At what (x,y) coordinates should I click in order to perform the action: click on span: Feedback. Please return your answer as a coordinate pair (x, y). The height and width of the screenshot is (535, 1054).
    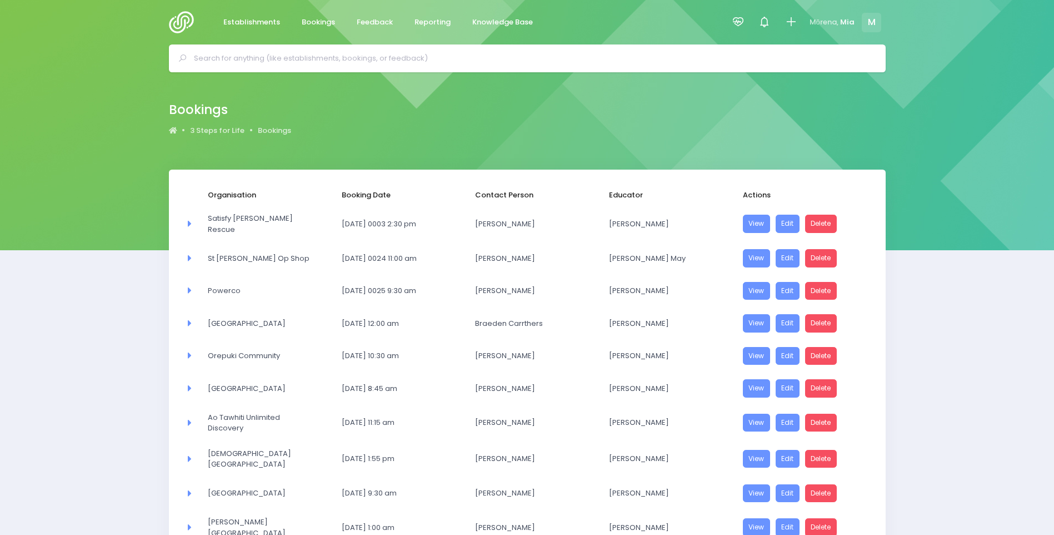
    Looking at the image, I should click on (374, 22).